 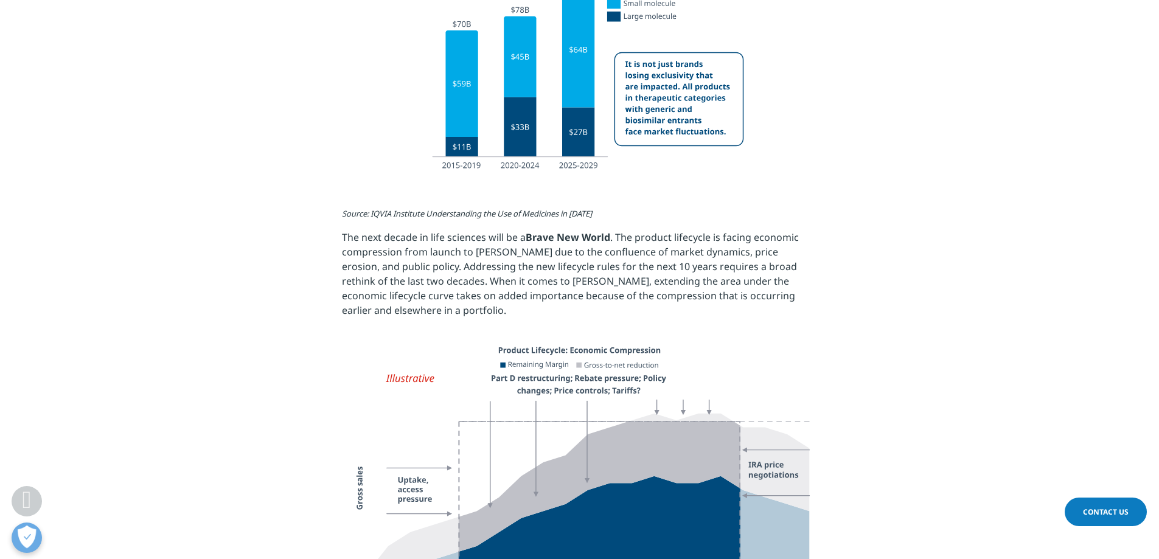 I want to click on span: Contact Us, so click(x=1106, y=512).